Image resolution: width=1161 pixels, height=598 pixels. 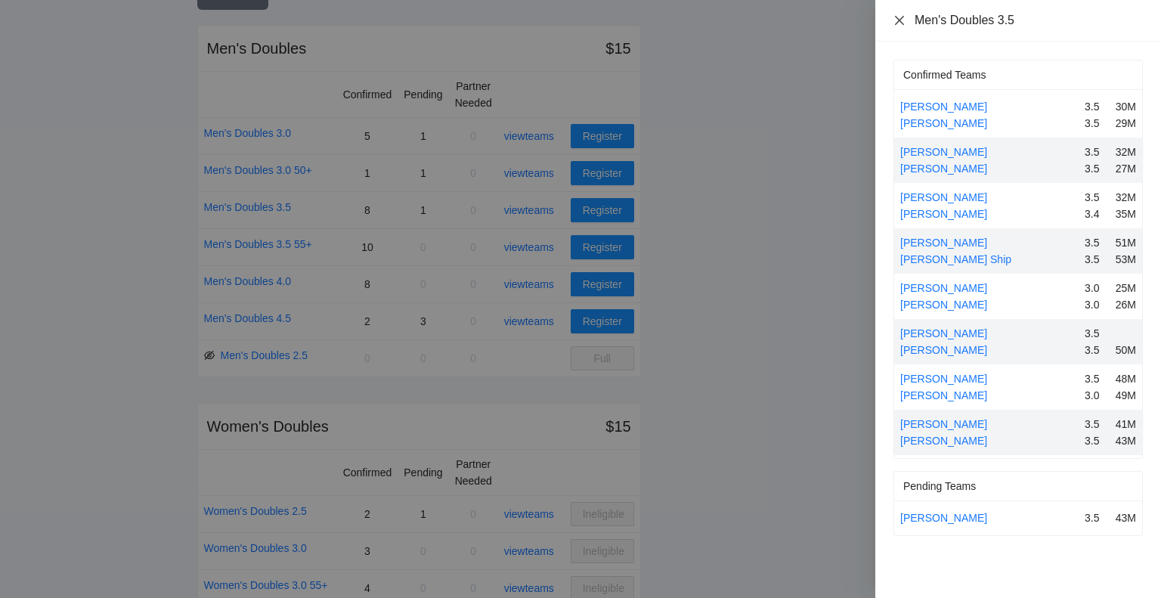 I want to click on div: 25M, so click(x=1125, y=288).